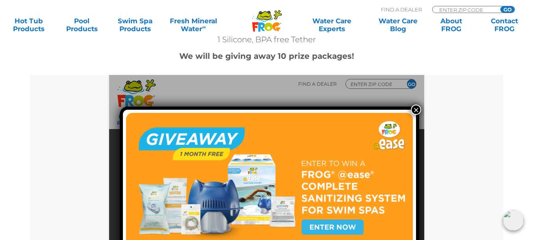 This screenshot has width=533, height=240. Describe the element at coordinates (267, 39) in the screenshot. I see `p: 1 Silicone, BPA free Tether` at that location.